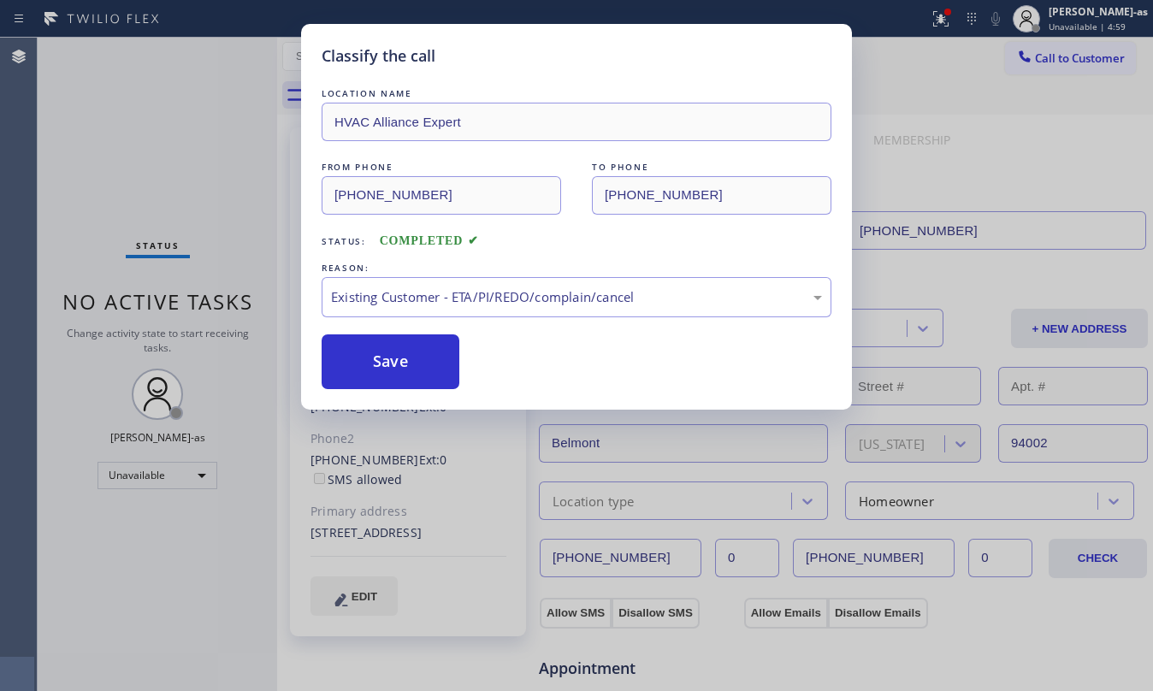  I want to click on span: Status:, so click(344, 241).